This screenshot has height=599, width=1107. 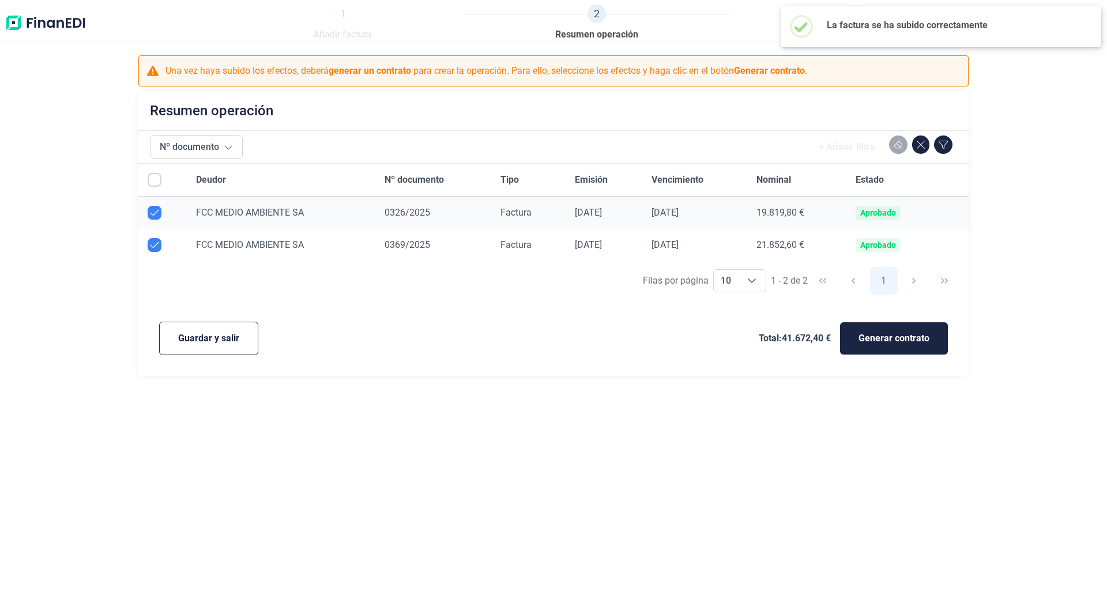 What do you see at coordinates (212, 111) in the screenshot?
I see `h2: Resumen operación` at bounding box center [212, 111].